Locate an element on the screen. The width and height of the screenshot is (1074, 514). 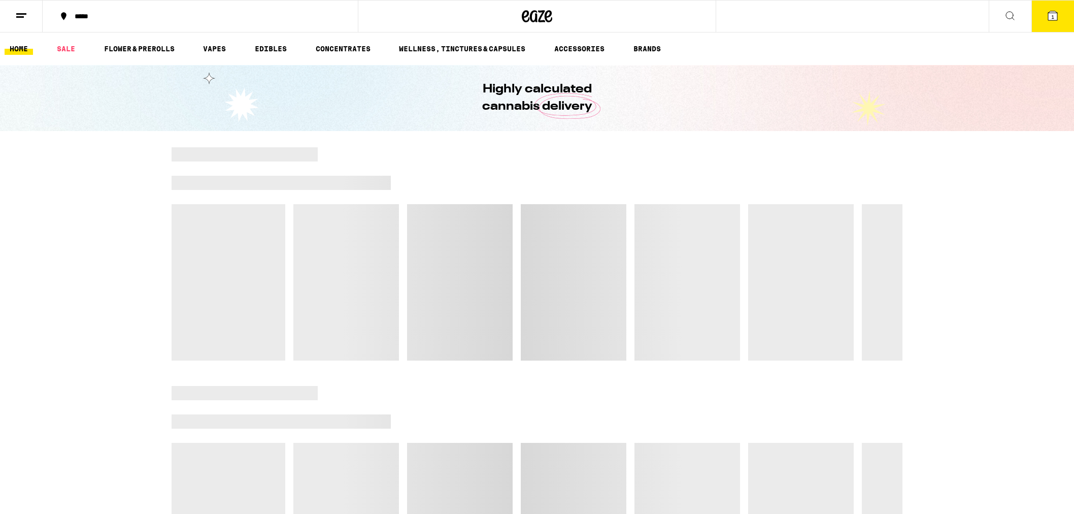
span: 1 is located at coordinates (1052, 17).